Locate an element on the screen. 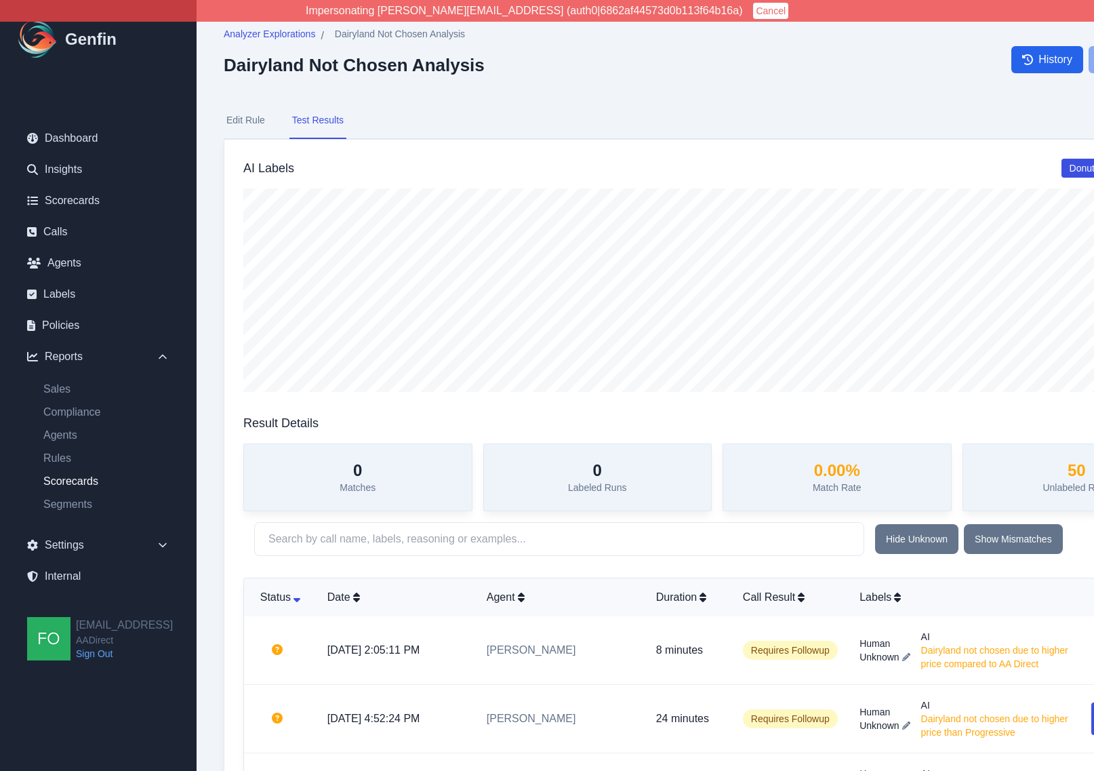  p: 8 minutes is located at coordinates (689, 650).